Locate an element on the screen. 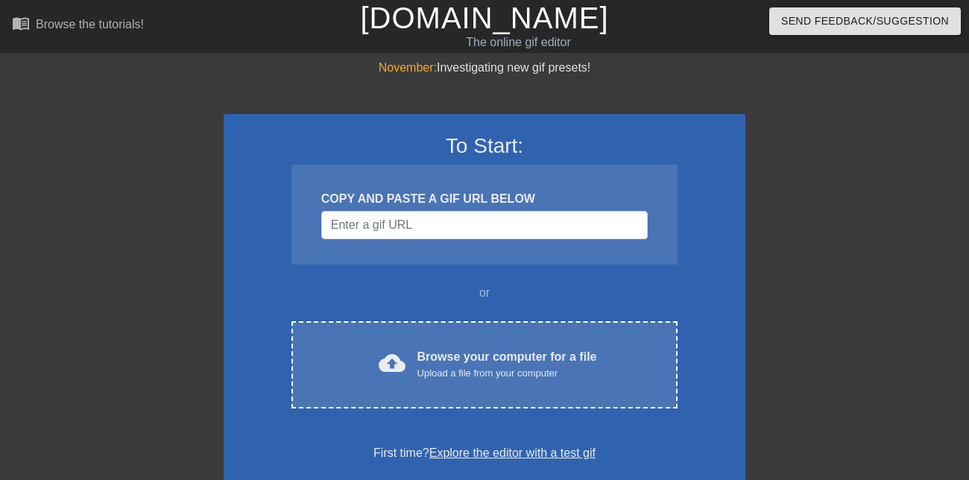 Image resolution: width=969 pixels, height=480 pixels. div: Browse your computer for a file is located at coordinates (507, 364).